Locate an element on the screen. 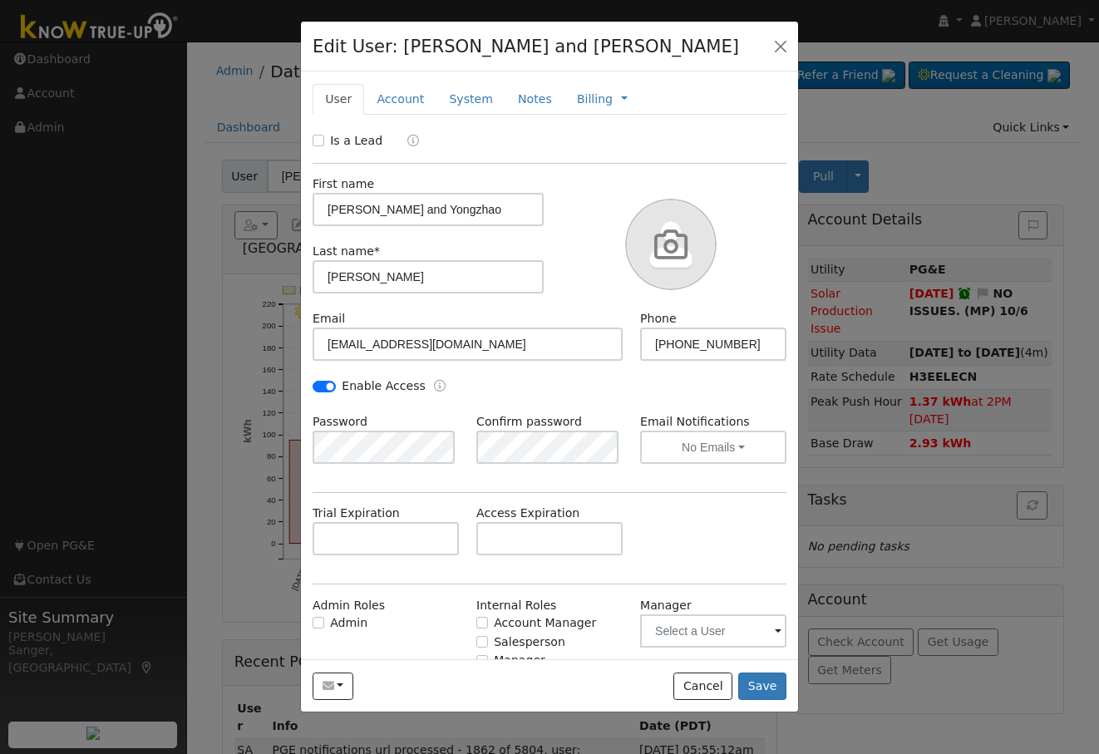 Image resolution: width=1099 pixels, height=754 pixels. input: Is a Lead is located at coordinates (318, 141).